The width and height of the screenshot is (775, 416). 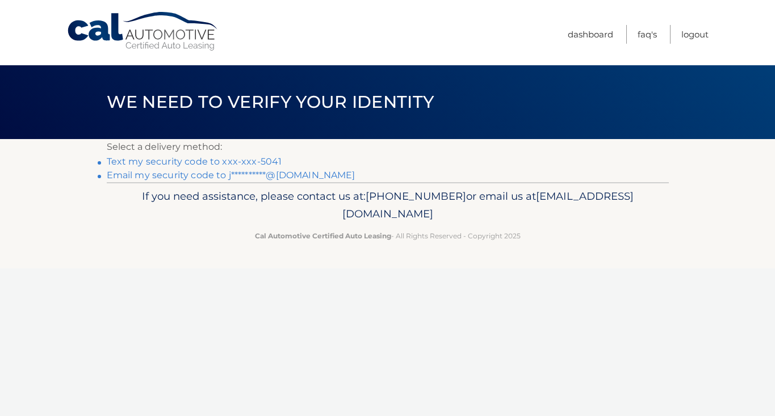 What do you see at coordinates (388, 235) in the screenshot?
I see `p: - All Rights Reserved - Copyright 2025` at bounding box center [388, 235].